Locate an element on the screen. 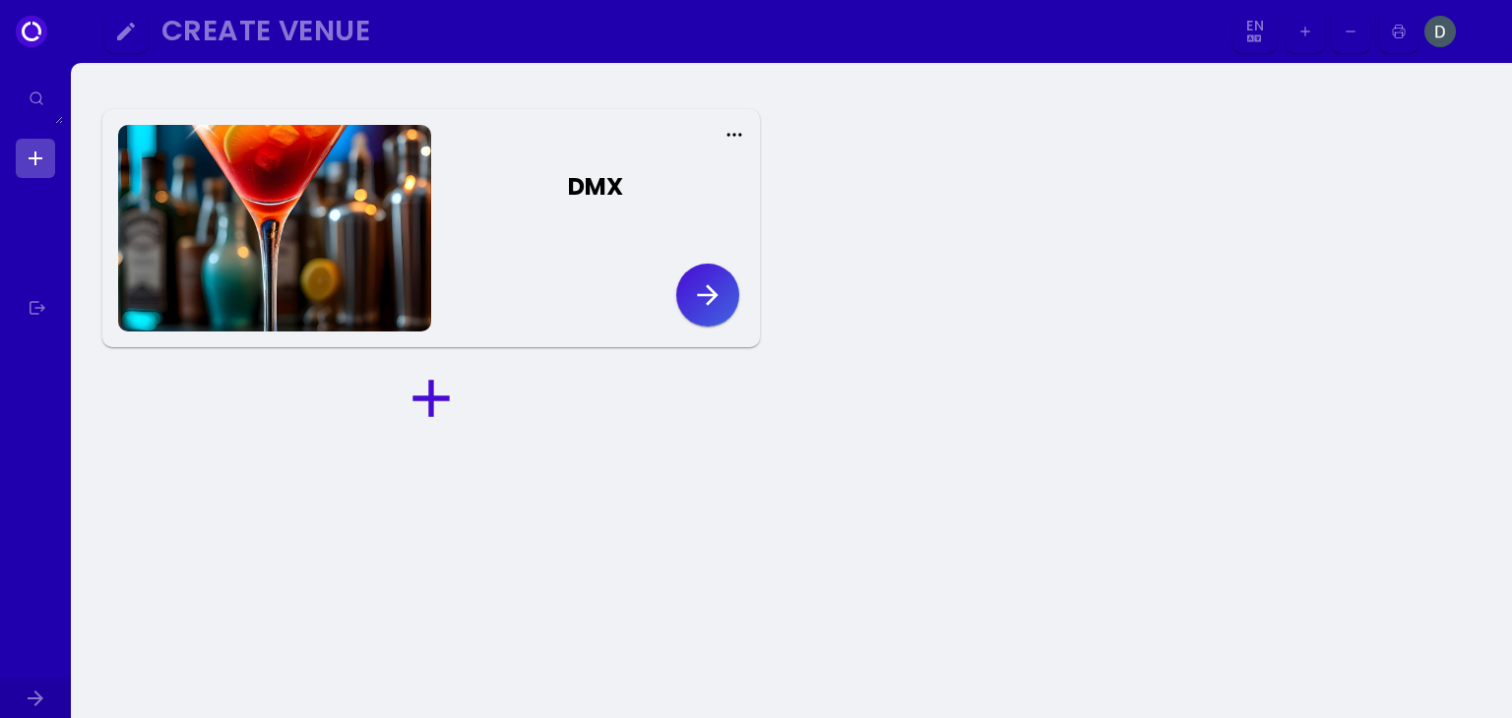  div: DMX is located at coordinates (595, 187).